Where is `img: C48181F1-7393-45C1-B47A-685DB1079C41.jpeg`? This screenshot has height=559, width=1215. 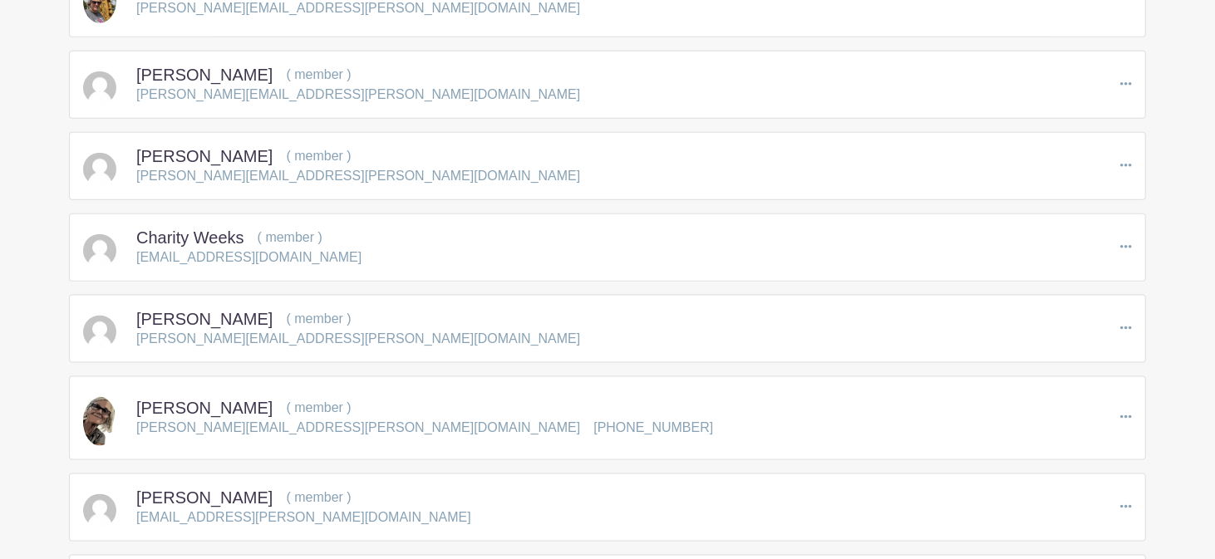
img: C48181F1-7393-45C1-B47A-685DB1079C41.jpeg is located at coordinates (100, 421).